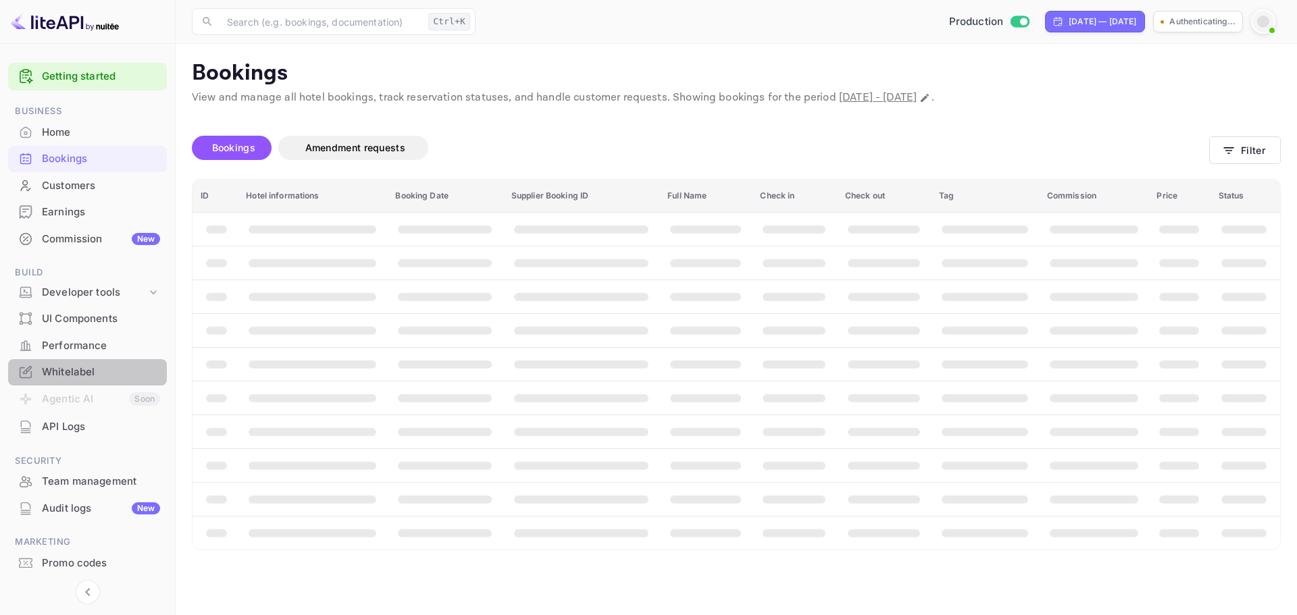 The width and height of the screenshot is (1297, 615). What do you see at coordinates (87, 132) in the screenshot?
I see `a: Home` at bounding box center [87, 132].